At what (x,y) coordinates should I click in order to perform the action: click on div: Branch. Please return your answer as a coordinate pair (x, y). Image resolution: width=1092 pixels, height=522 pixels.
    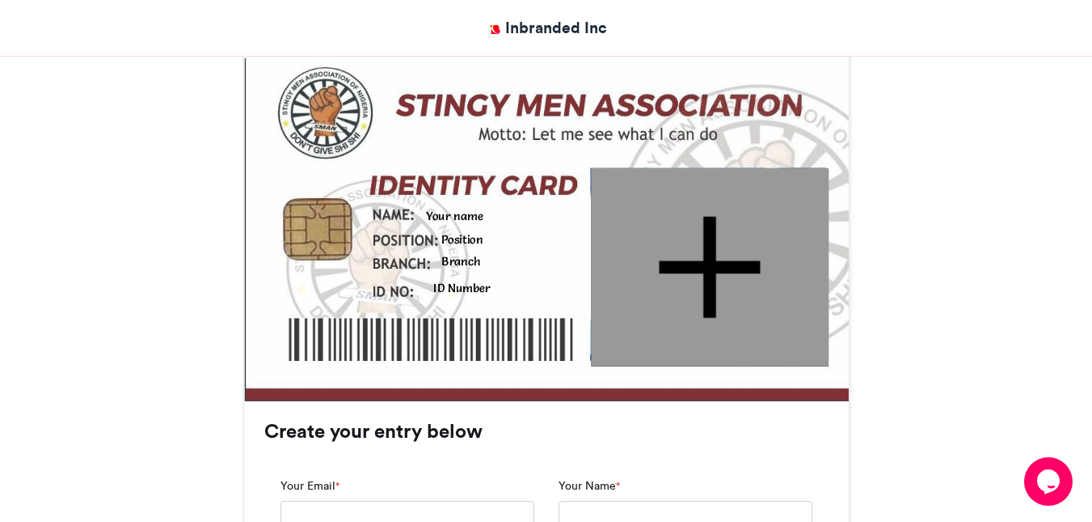
    Looking at the image, I should click on (508, 260).